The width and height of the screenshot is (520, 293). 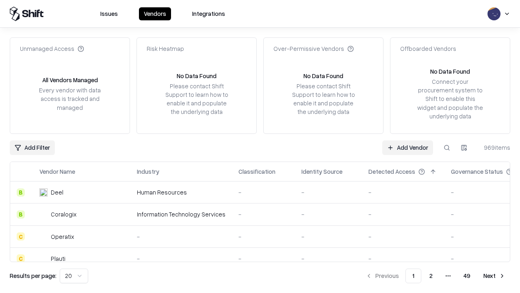 What do you see at coordinates (165, 48) in the screenshot?
I see `div: Risk Heatmap` at bounding box center [165, 48].